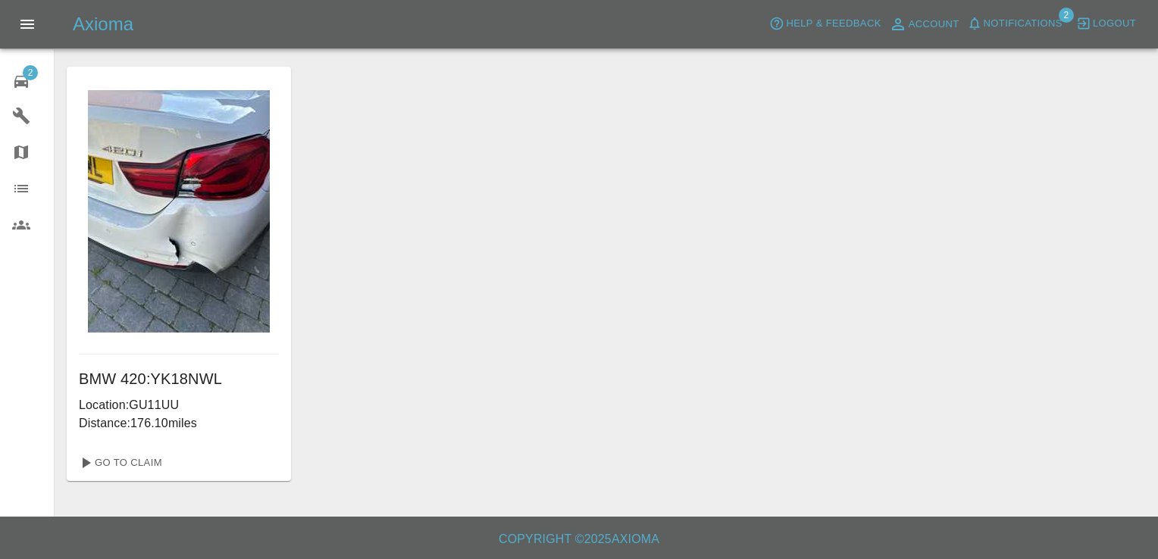 This screenshot has height=559, width=1158. Describe the element at coordinates (119, 463) in the screenshot. I see `a: Go To Claim` at that location.